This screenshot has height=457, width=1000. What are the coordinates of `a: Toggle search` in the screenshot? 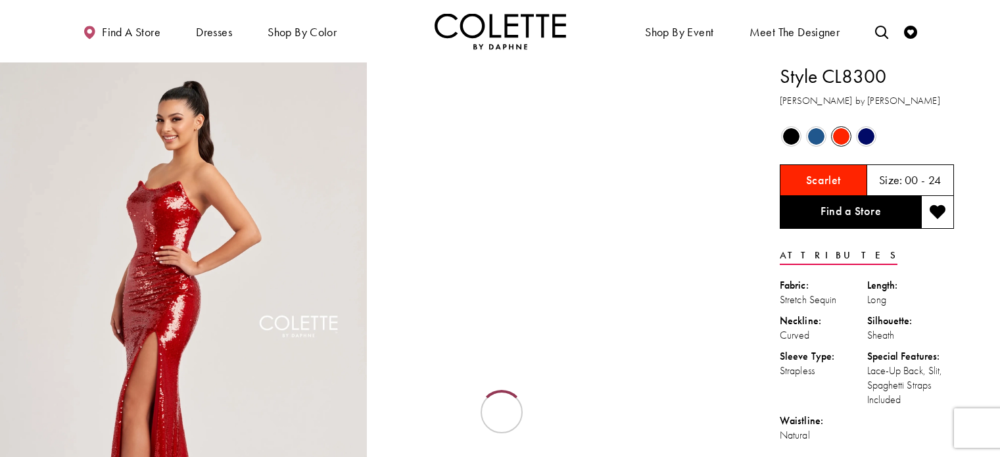 It's located at (881, 31).